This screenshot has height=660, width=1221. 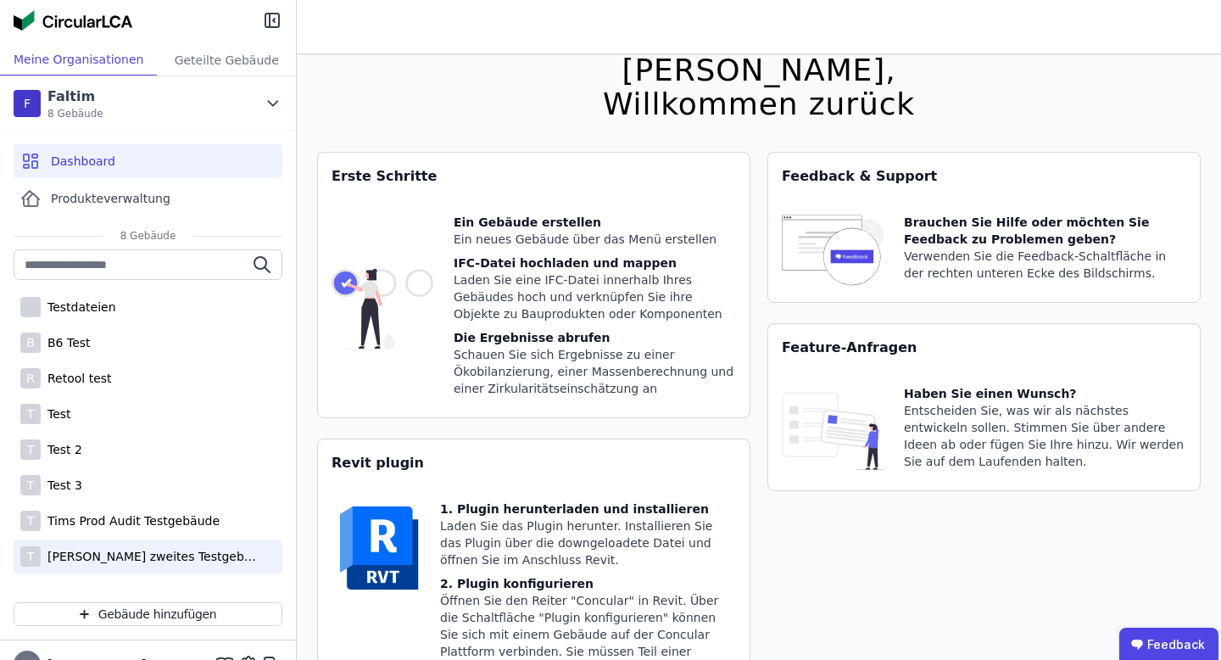 What do you see at coordinates (226, 59) in the screenshot?
I see `div: Geteilte Gebäude` at bounding box center [226, 59].